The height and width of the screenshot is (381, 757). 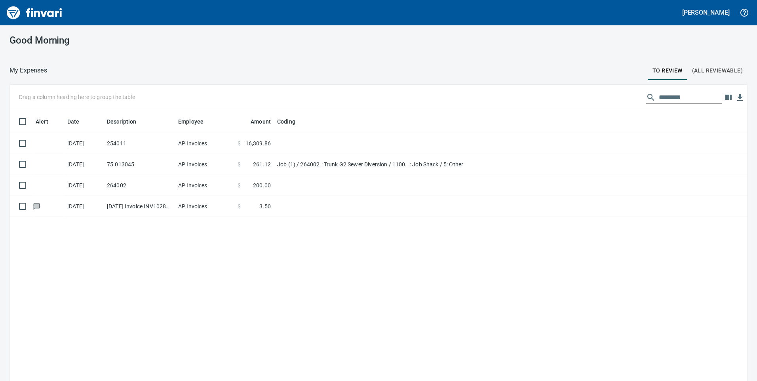 I want to click on nav: breadcrumb, so click(x=28, y=71).